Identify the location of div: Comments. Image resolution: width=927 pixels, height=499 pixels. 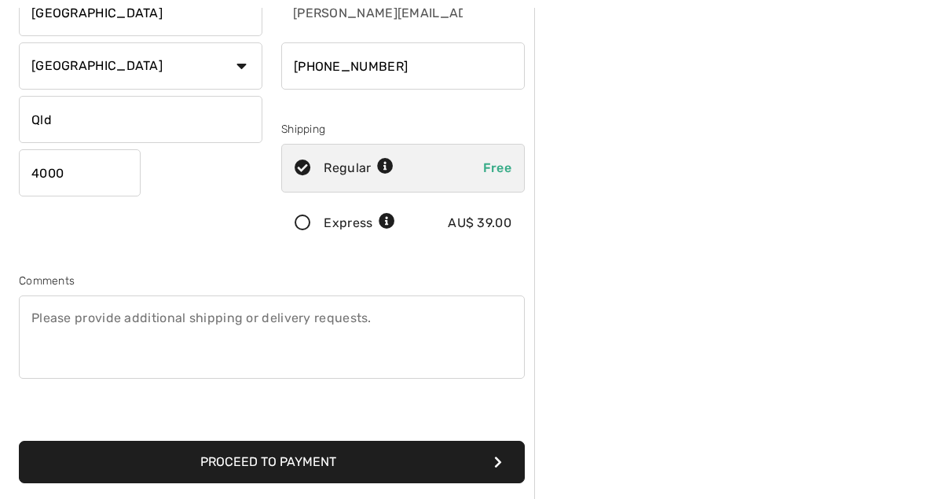
(272, 281).